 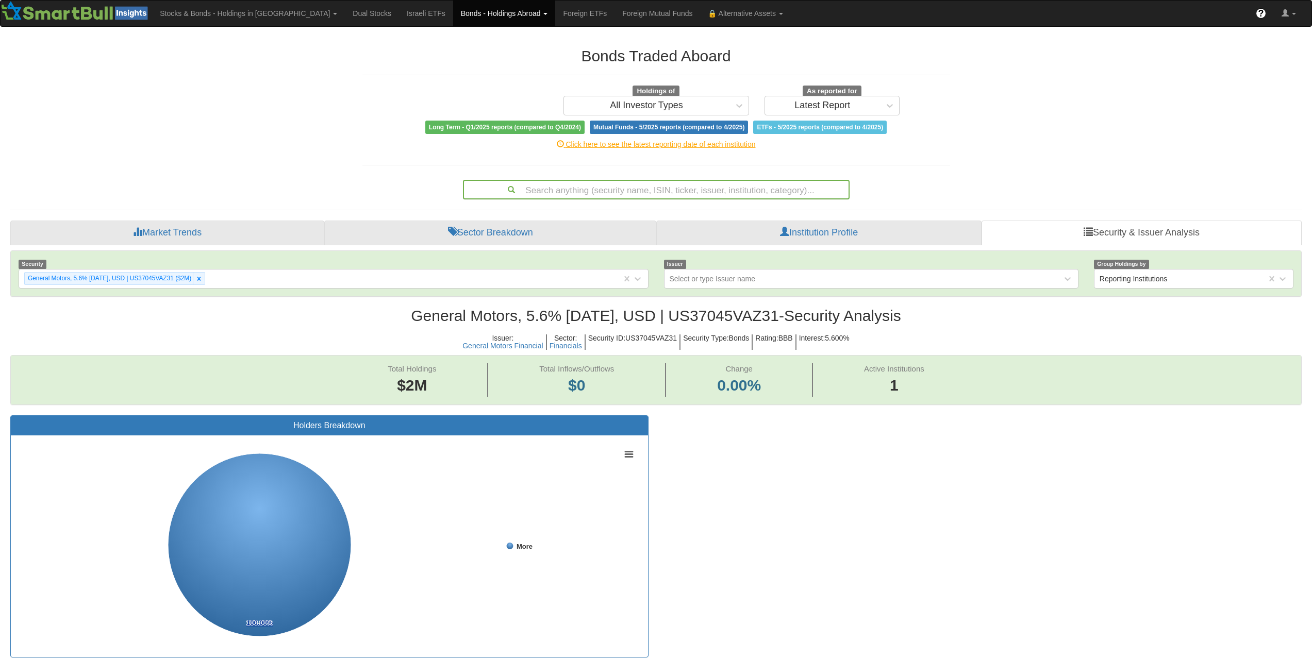 What do you see at coordinates (675, 264) in the screenshot?
I see `span: Issuer` at bounding box center [675, 264].